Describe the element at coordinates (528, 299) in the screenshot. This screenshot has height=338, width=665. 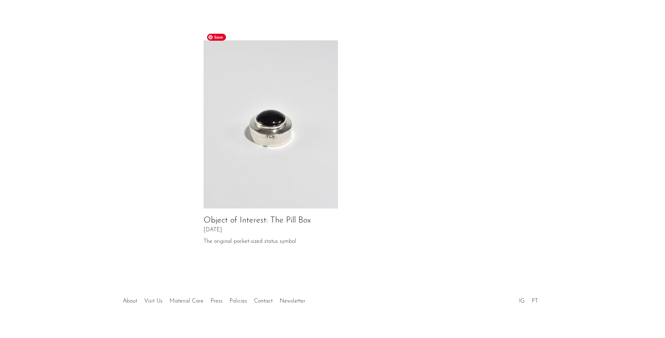
I see `ul: Social Medias` at that location.